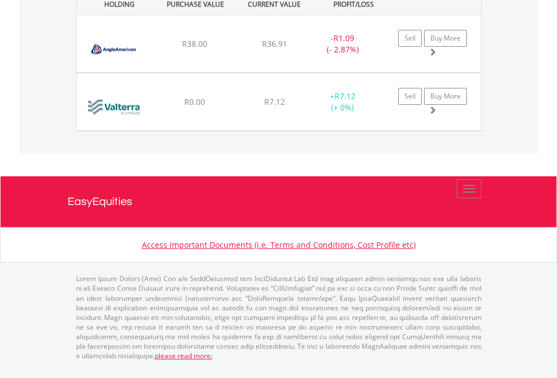  I want to click on a: EasyEquities, so click(279, 202).